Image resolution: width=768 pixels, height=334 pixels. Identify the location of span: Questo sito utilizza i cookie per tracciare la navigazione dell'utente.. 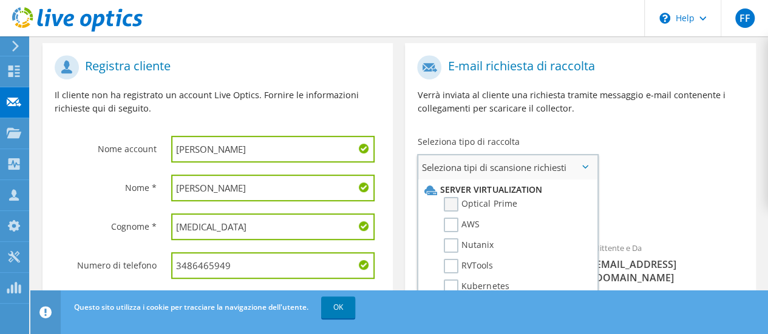
(191, 307).